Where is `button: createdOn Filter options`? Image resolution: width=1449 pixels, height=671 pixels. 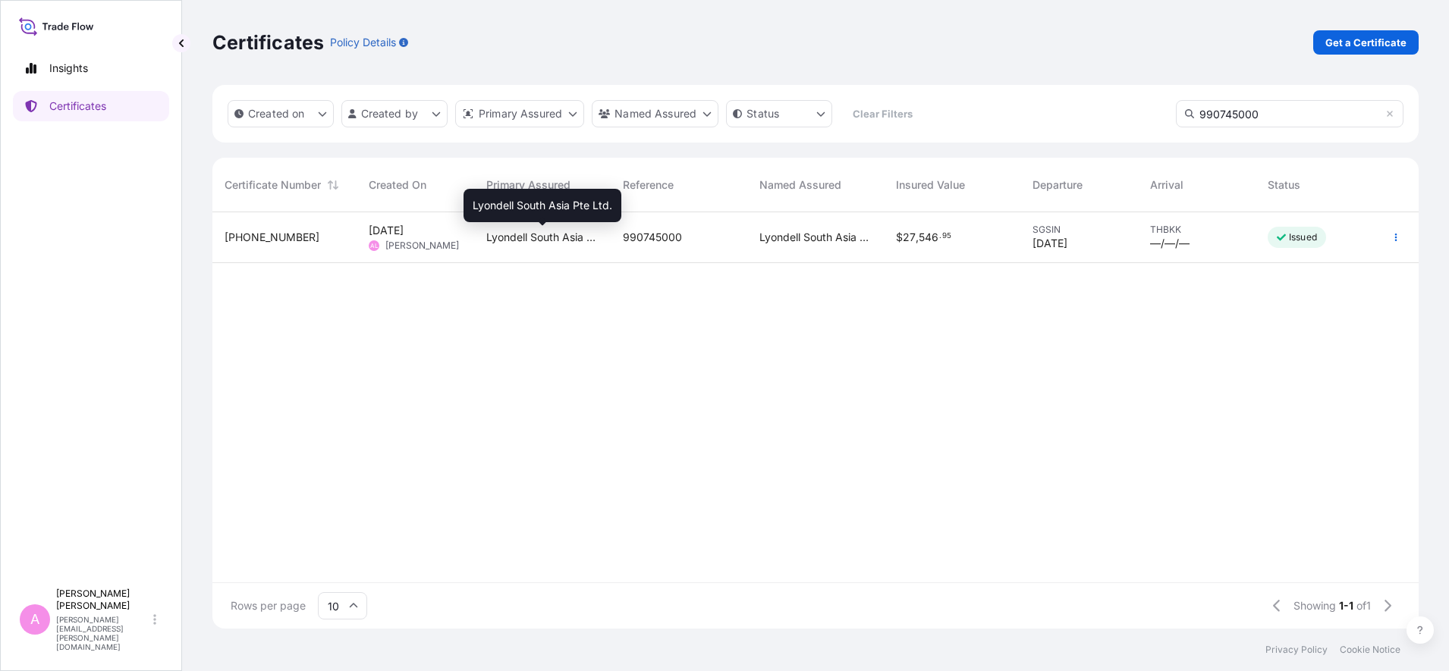 button: createdOn Filter options is located at coordinates (281, 114).